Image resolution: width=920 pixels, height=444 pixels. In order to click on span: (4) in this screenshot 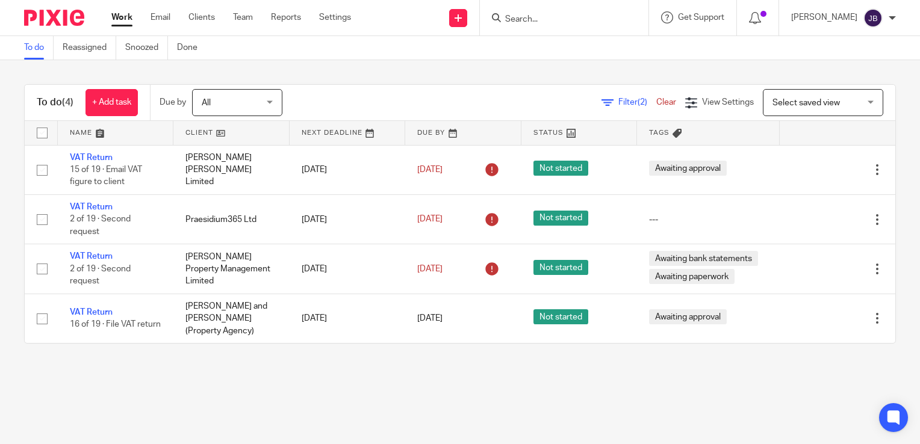, I will do `click(67, 102)`.